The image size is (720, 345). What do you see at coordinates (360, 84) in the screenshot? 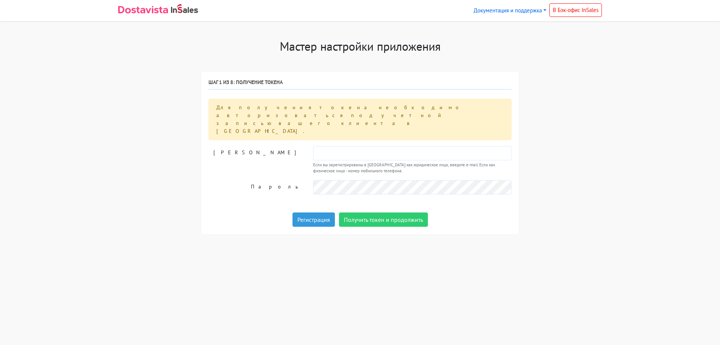
I see `h6: Шаг 1 из 8: Получение токена` at bounding box center [360, 84].